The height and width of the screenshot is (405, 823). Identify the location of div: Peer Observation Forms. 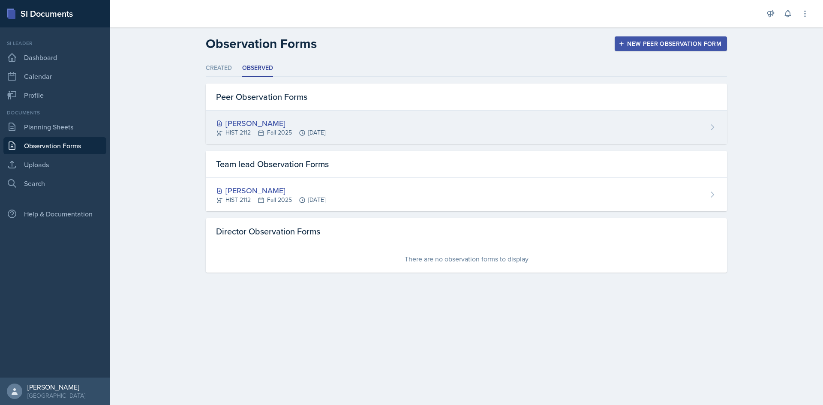
(467, 97).